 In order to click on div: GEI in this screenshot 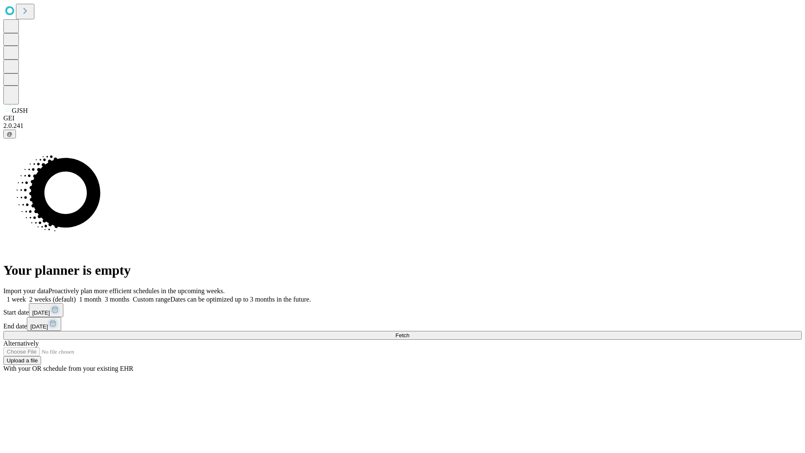, I will do `click(403, 118)`.